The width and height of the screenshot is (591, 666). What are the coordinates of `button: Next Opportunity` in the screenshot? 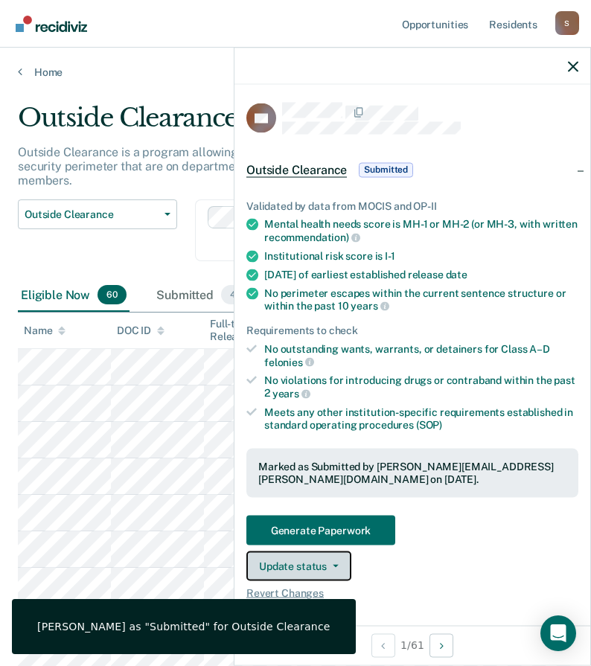 It's located at (441, 645).